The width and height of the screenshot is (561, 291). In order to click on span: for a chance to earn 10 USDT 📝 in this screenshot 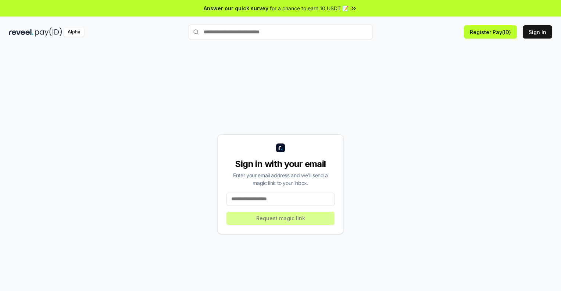, I will do `click(309, 8)`.